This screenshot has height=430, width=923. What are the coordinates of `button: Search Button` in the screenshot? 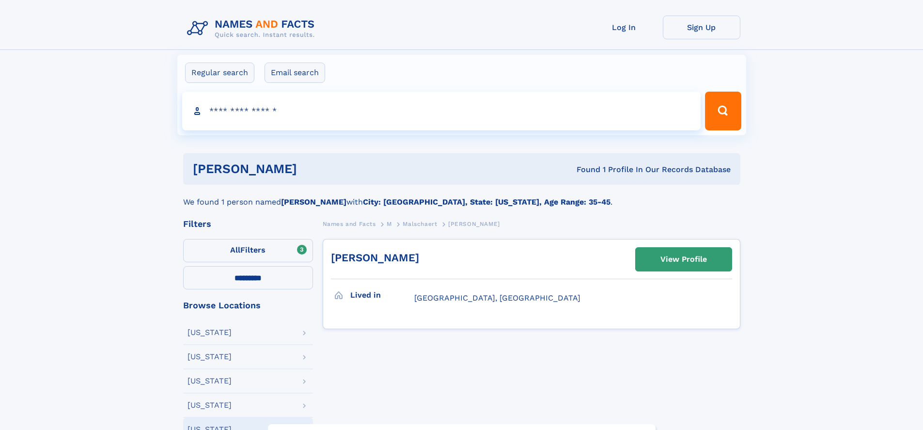 It's located at (723, 111).